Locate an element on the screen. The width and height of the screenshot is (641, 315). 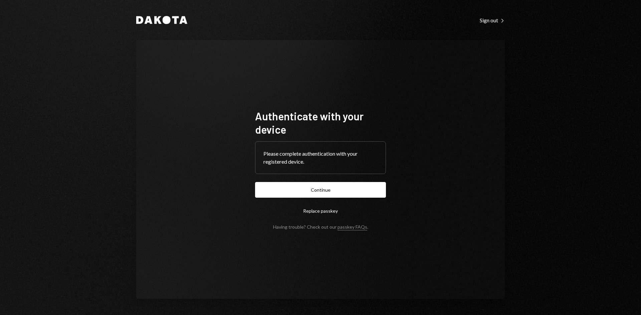
button: Replace passkey is located at coordinates (320, 211).